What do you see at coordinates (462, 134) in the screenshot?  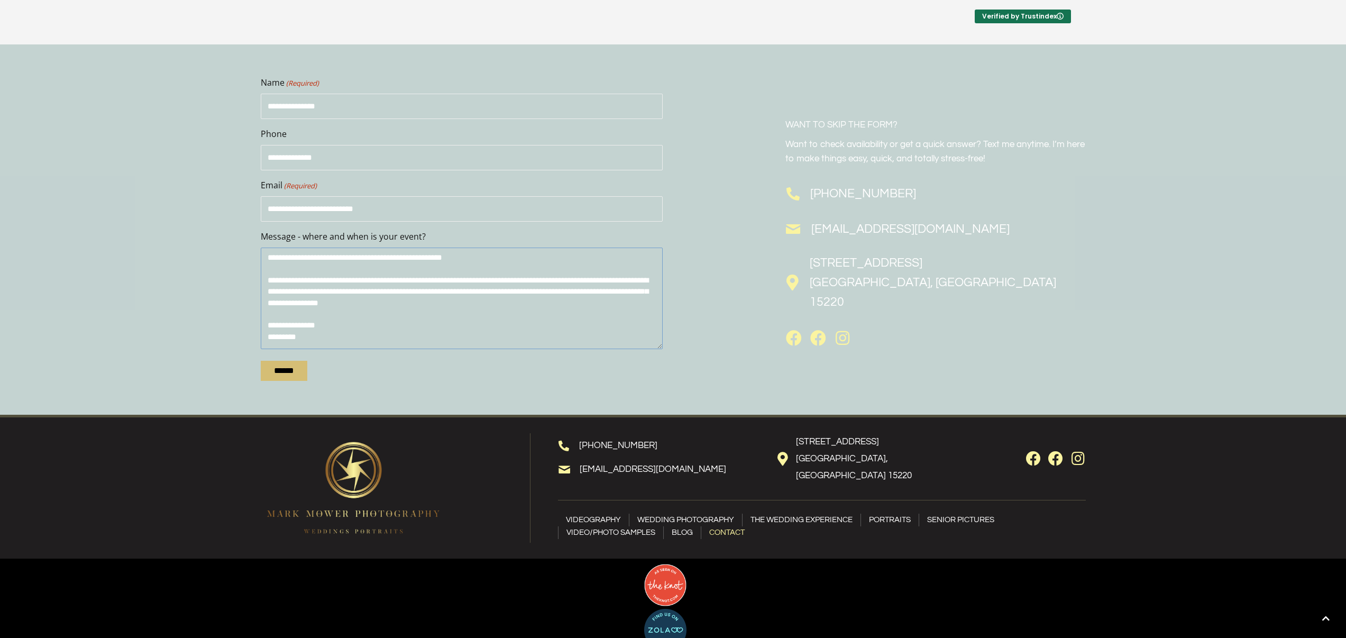 I see `label: Phone` at bounding box center [462, 134].